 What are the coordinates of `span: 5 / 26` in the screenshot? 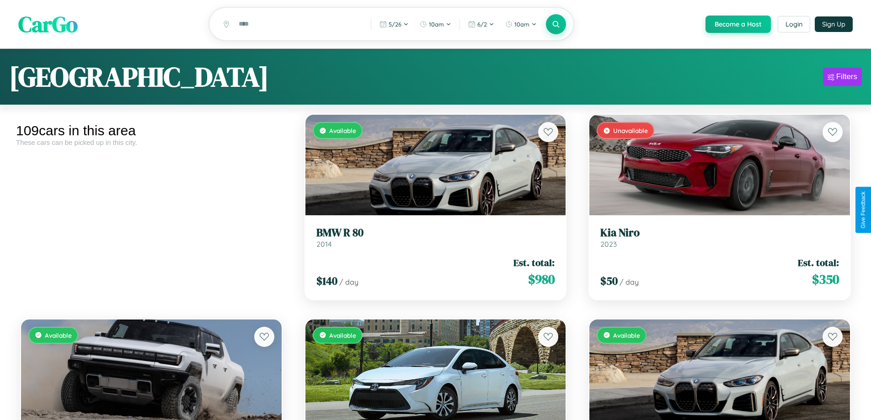 It's located at (395, 24).